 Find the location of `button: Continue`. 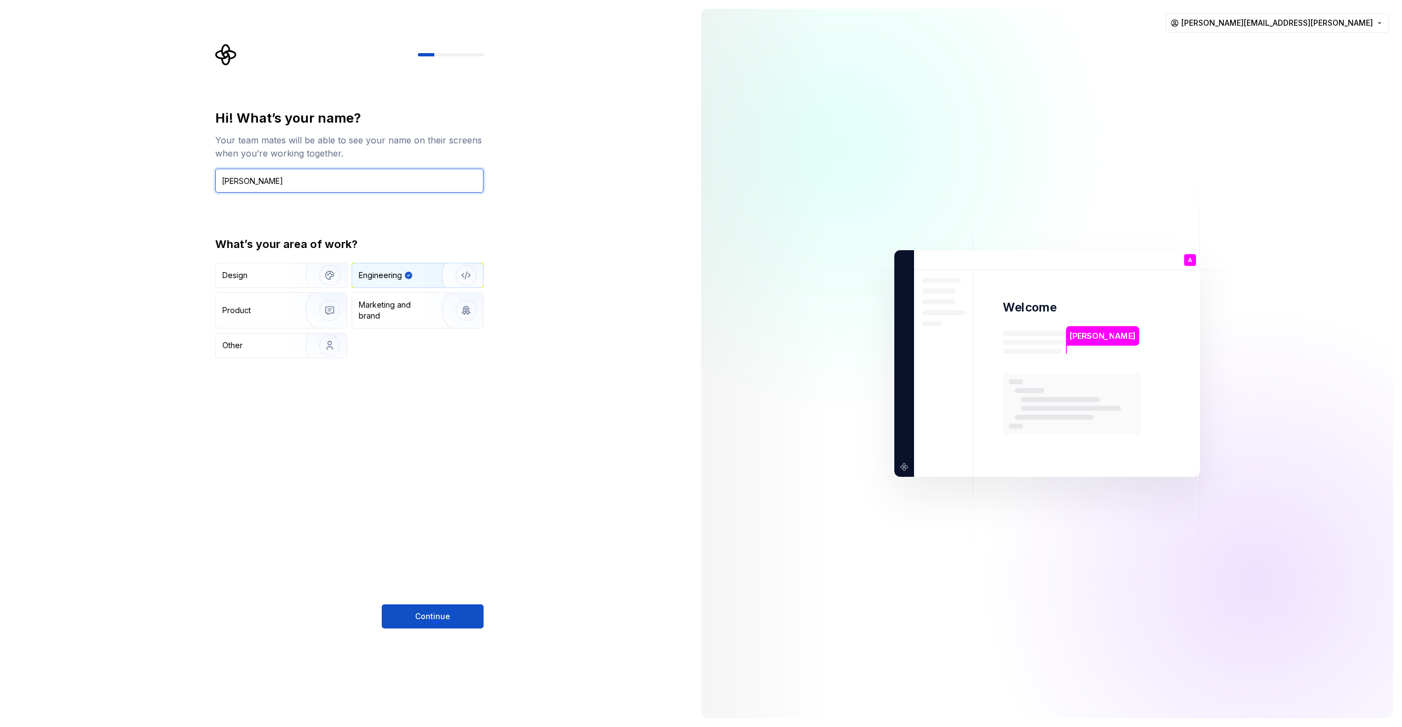

button: Continue is located at coordinates (433, 617).